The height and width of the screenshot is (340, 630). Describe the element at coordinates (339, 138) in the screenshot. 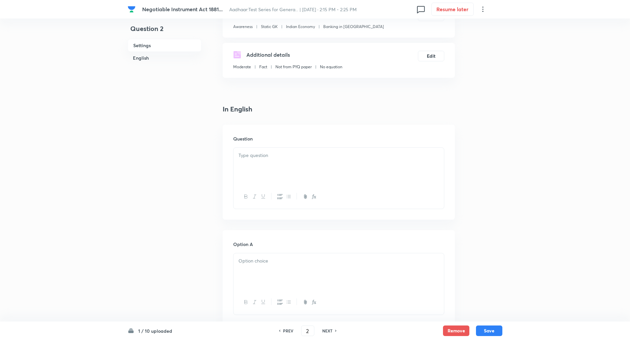

I see `h6: Question` at that location.